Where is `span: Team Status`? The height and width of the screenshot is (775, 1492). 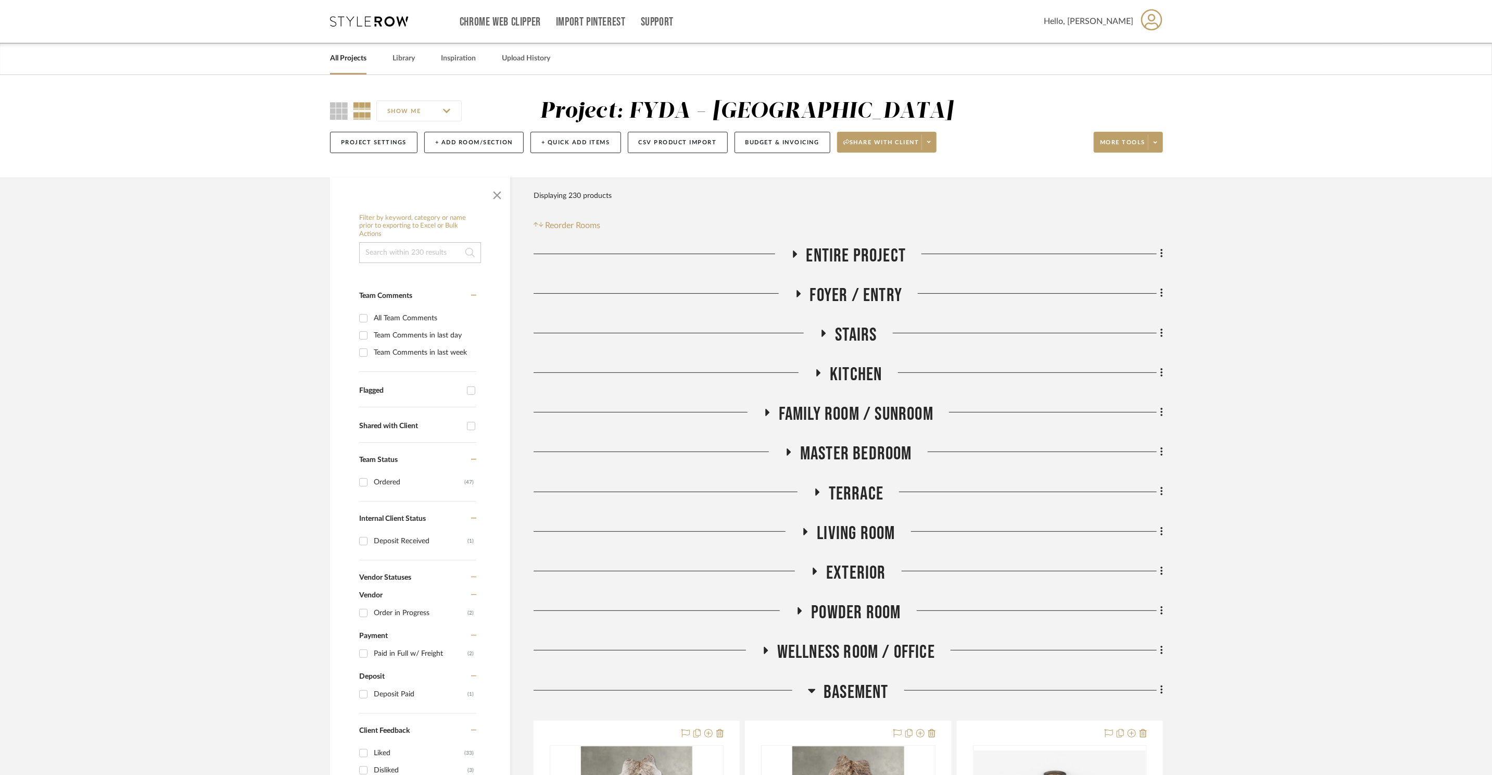 span: Team Status is located at coordinates (379, 460).